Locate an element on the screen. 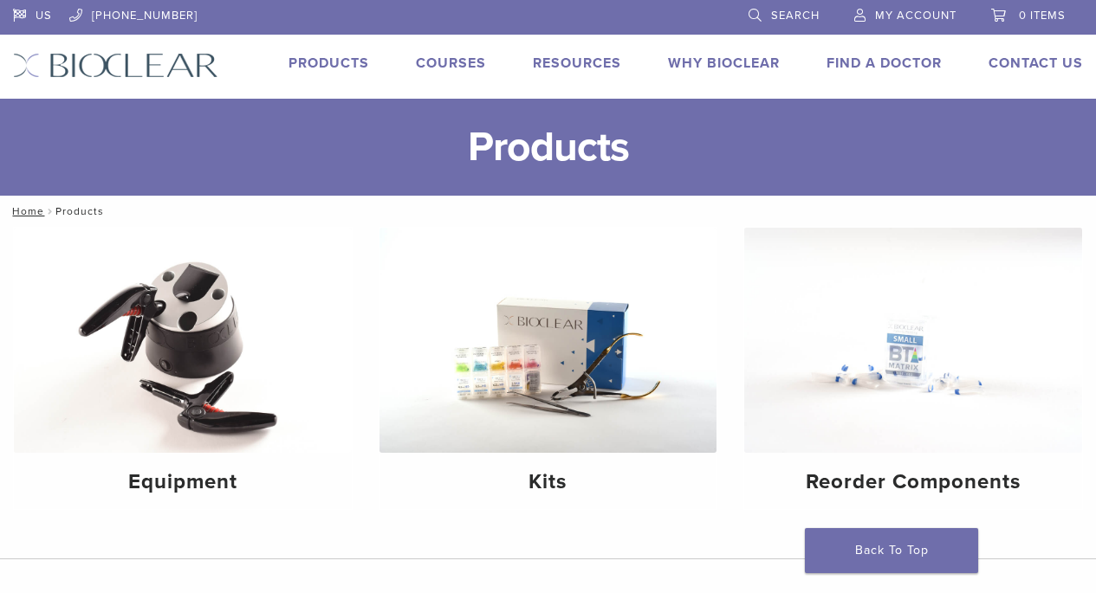  h4: Equipment is located at coordinates (183, 483).